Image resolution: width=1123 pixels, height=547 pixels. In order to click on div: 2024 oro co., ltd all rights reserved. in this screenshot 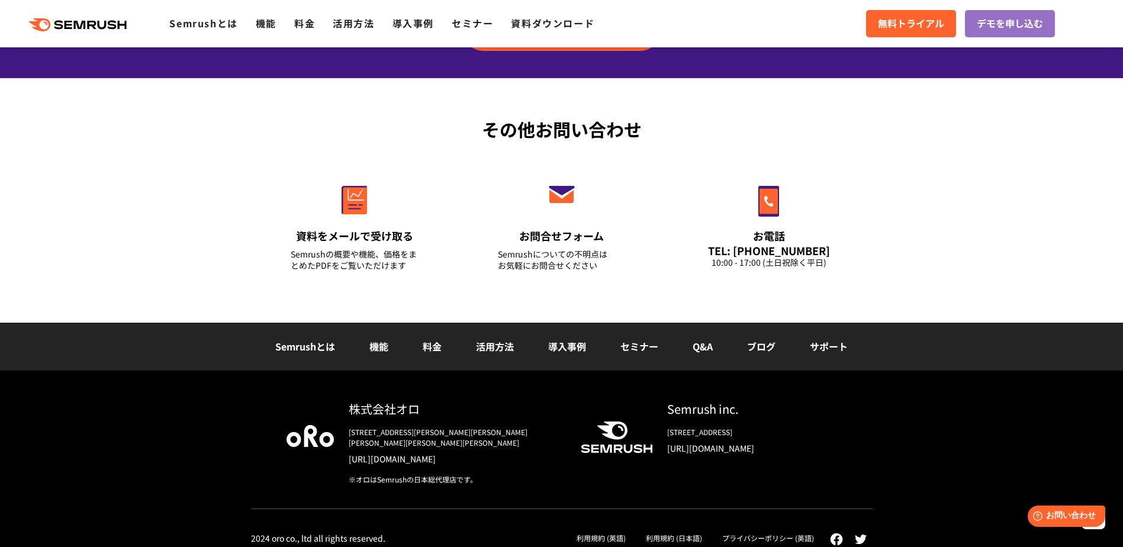, I will do `click(318, 538)`.